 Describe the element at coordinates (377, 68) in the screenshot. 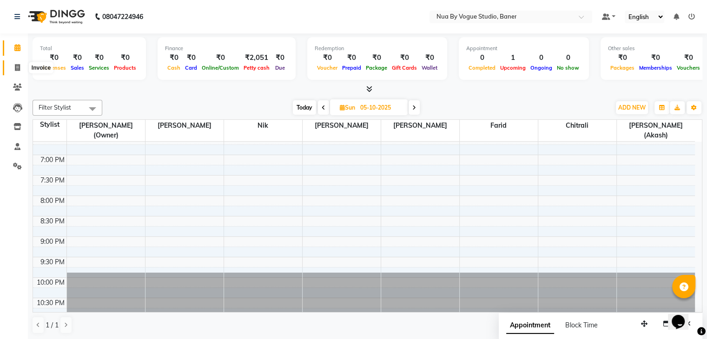

I see `span: Package` at that location.